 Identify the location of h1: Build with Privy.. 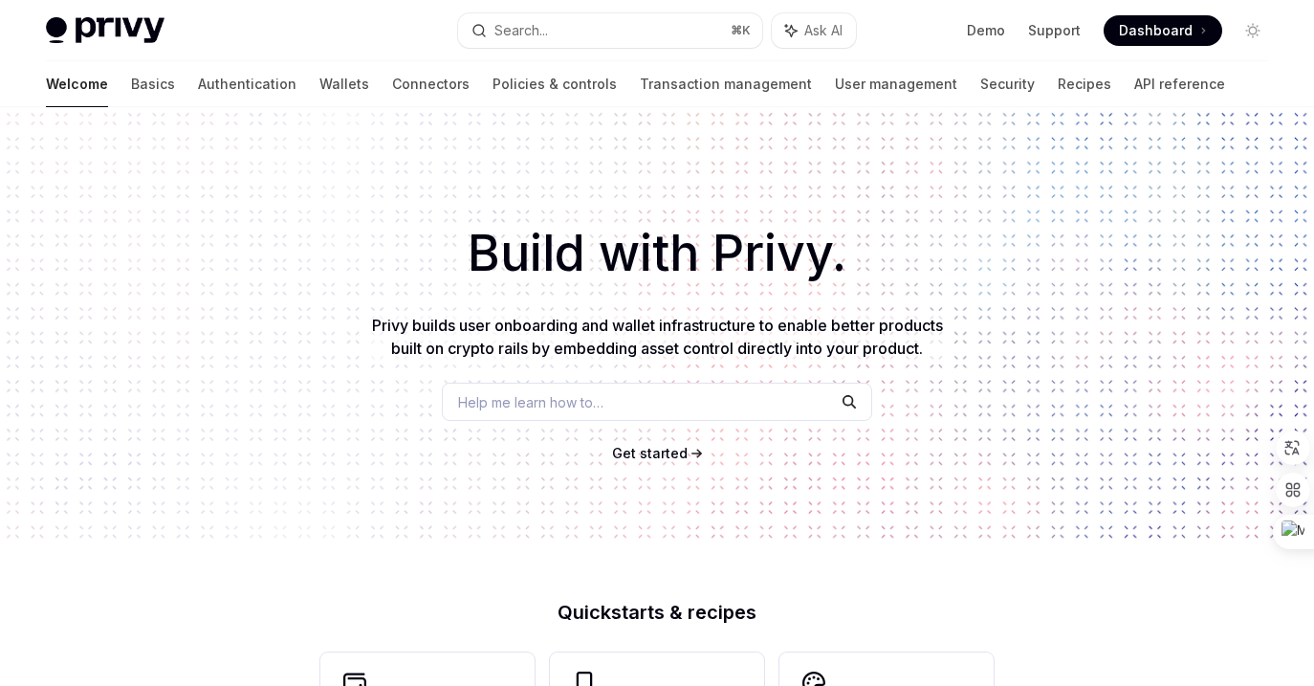
(657, 253).